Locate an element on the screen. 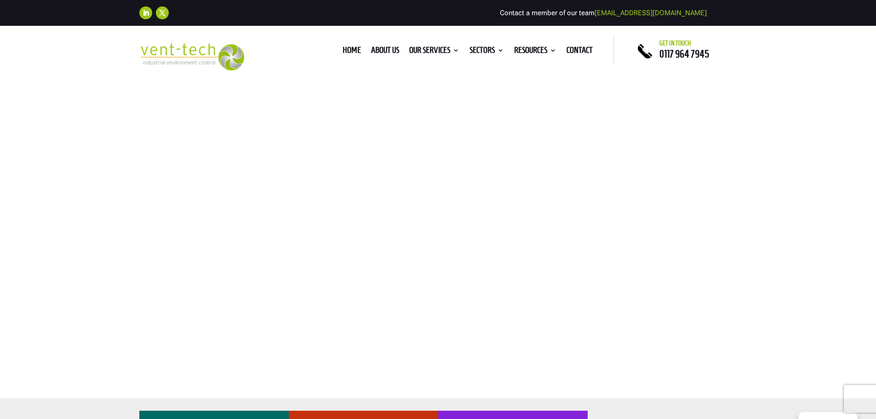 The image size is (876, 419). img: 2023-09-27T08_35_16.549ZVENT-TECH---Clear-background is located at coordinates (192, 57).